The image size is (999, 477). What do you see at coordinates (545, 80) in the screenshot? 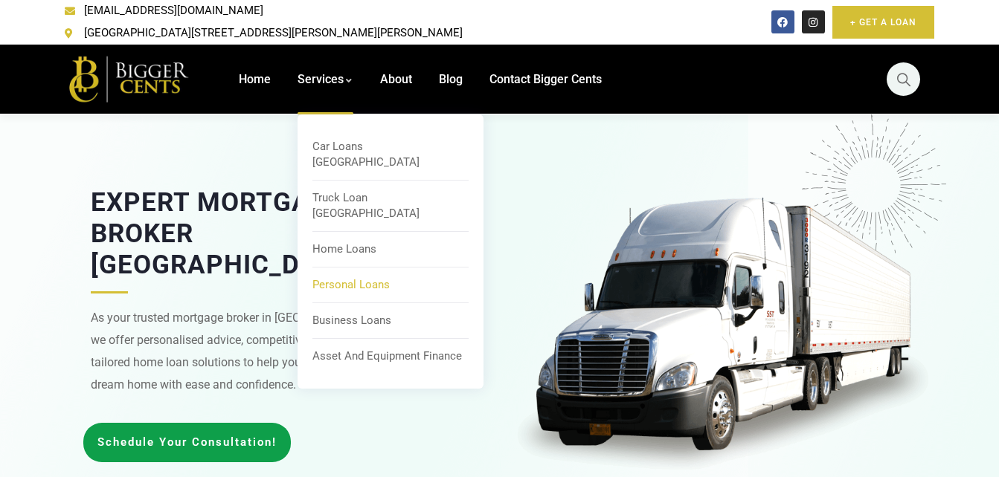
I see `a: Contact Bigger Cents` at bounding box center [545, 80].